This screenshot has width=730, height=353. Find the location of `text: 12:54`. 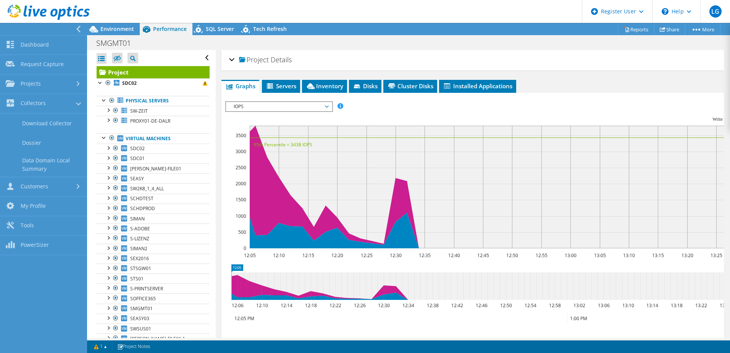

text: 12:54 is located at coordinates (530, 305).